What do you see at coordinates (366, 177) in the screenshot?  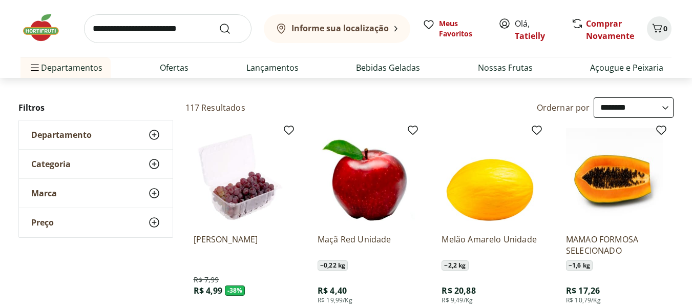 I see `img: Maçã Red Unidade` at bounding box center [366, 177].